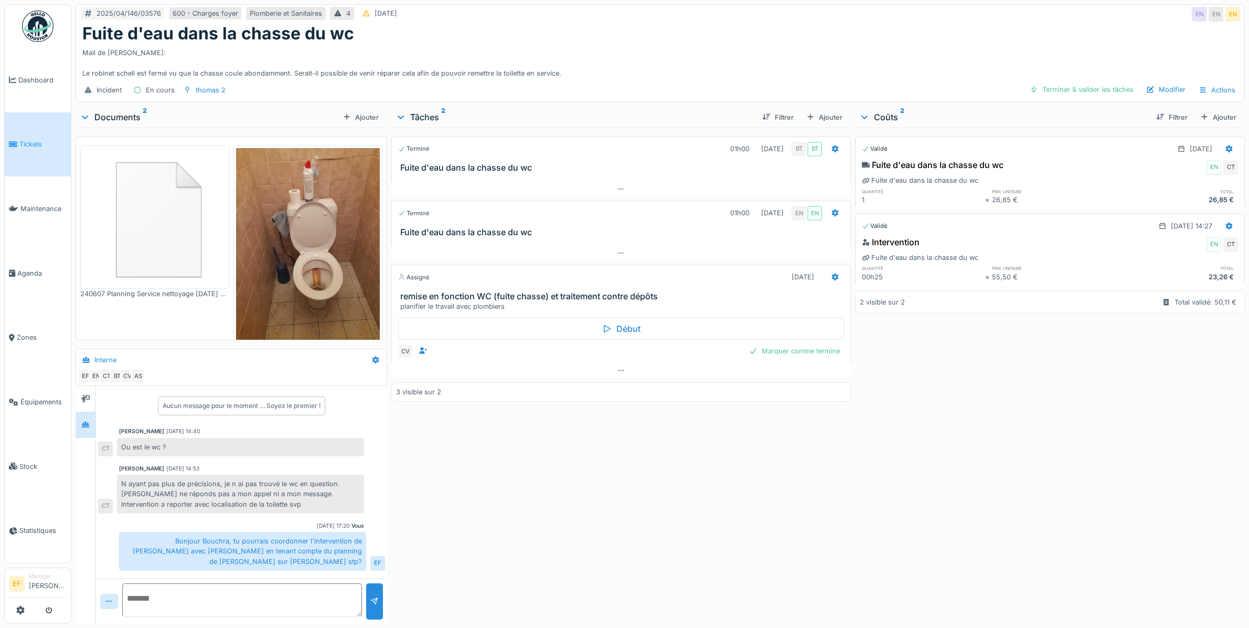  I want to click on div: 2025/04/146/03576, so click(129, 13).